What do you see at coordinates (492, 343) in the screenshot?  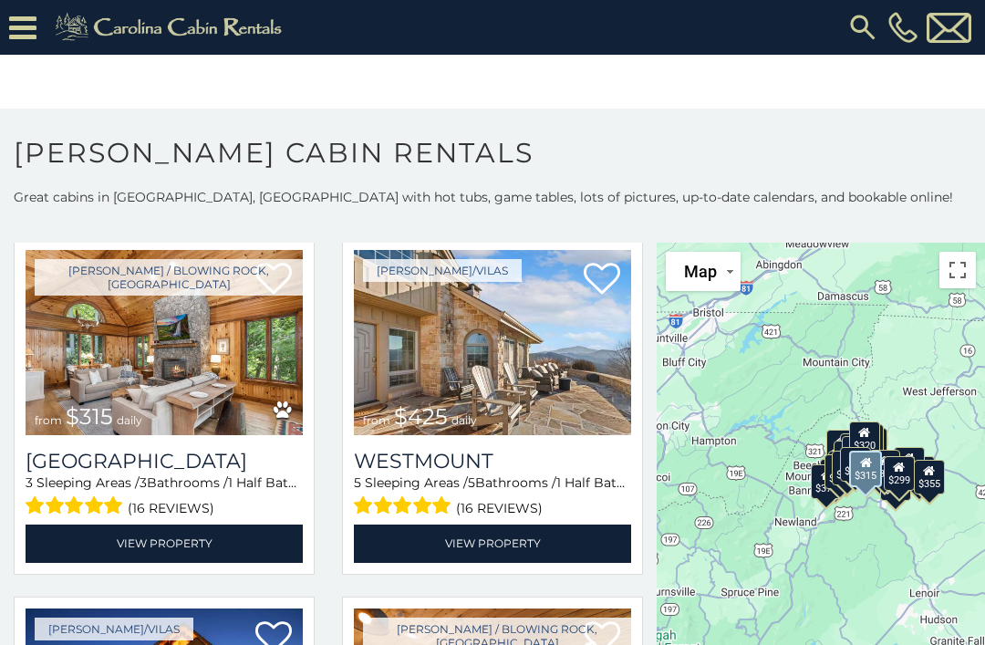 I see `a: Westmount from $425 daily` at bounding box center [492, 343].